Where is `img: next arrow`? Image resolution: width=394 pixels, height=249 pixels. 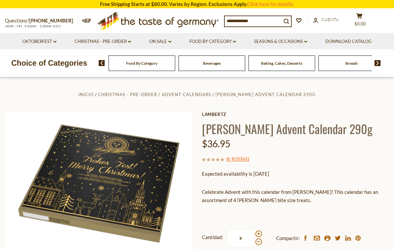 img: next arrow is located at coordinates (377, 63).